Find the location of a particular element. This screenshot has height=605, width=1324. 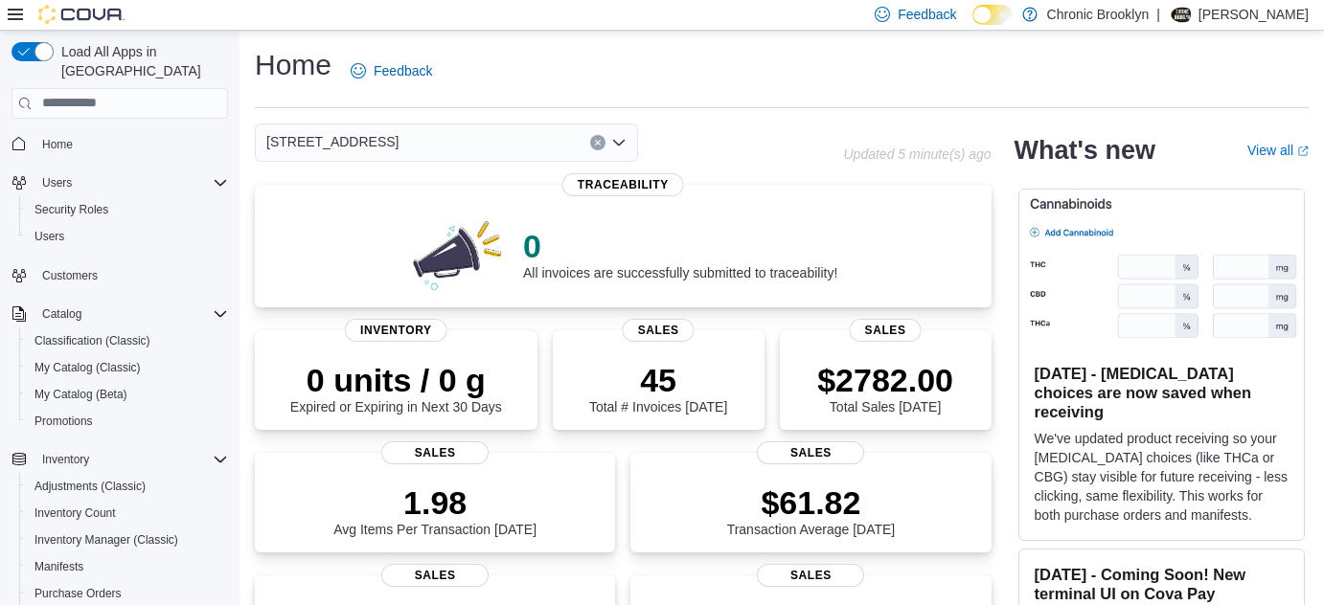

a: Classification (Classic) is located at coordinates (92, 341).